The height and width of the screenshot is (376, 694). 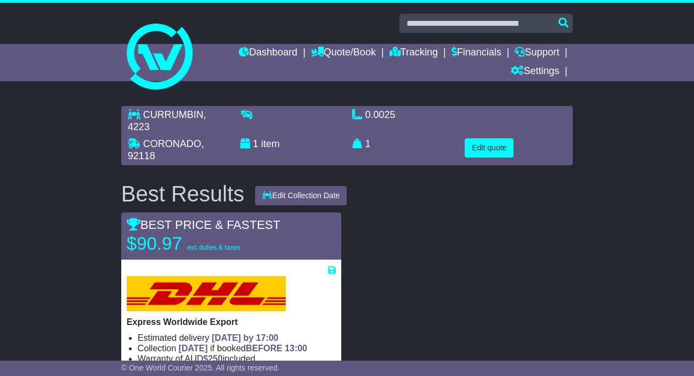 I want to click on span: if booked, so click(x=243, y=348).